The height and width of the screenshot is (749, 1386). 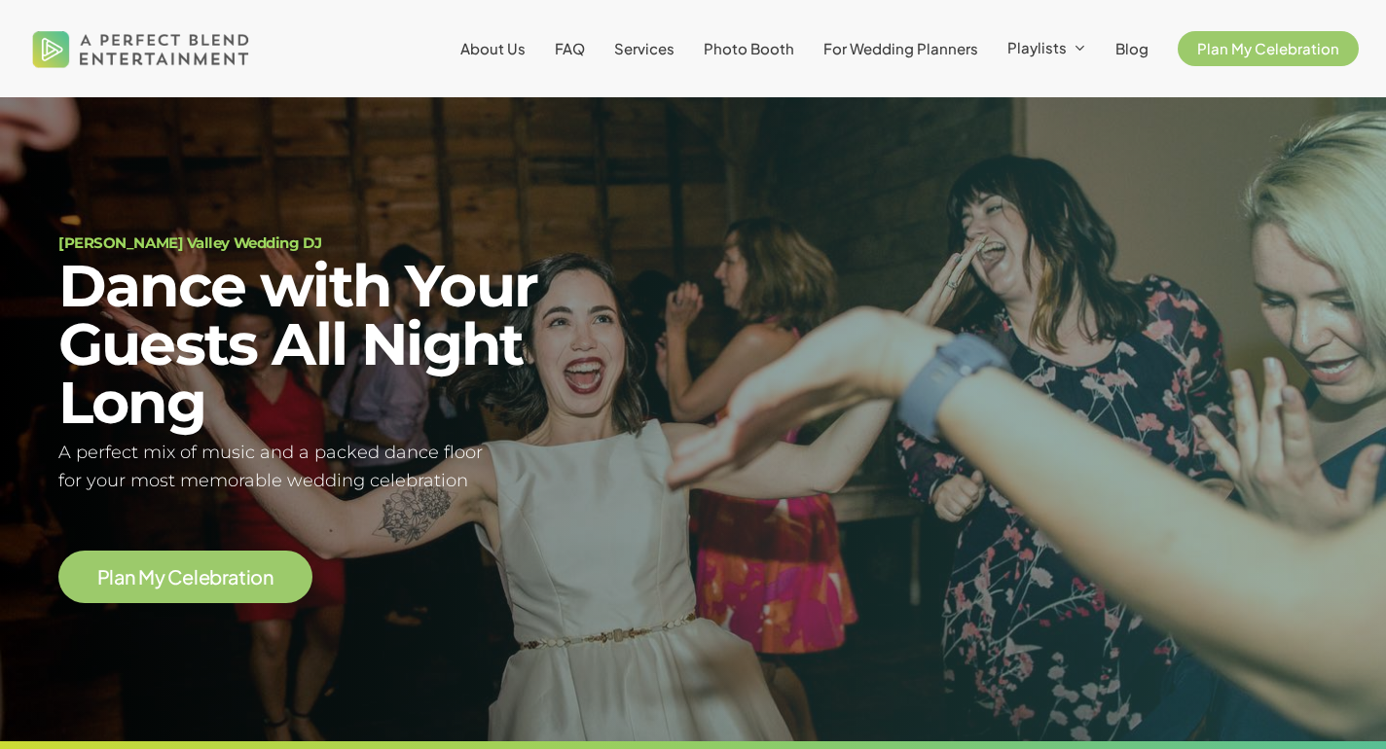 I want to click on a: Blog, so click(x=1132, y=49).